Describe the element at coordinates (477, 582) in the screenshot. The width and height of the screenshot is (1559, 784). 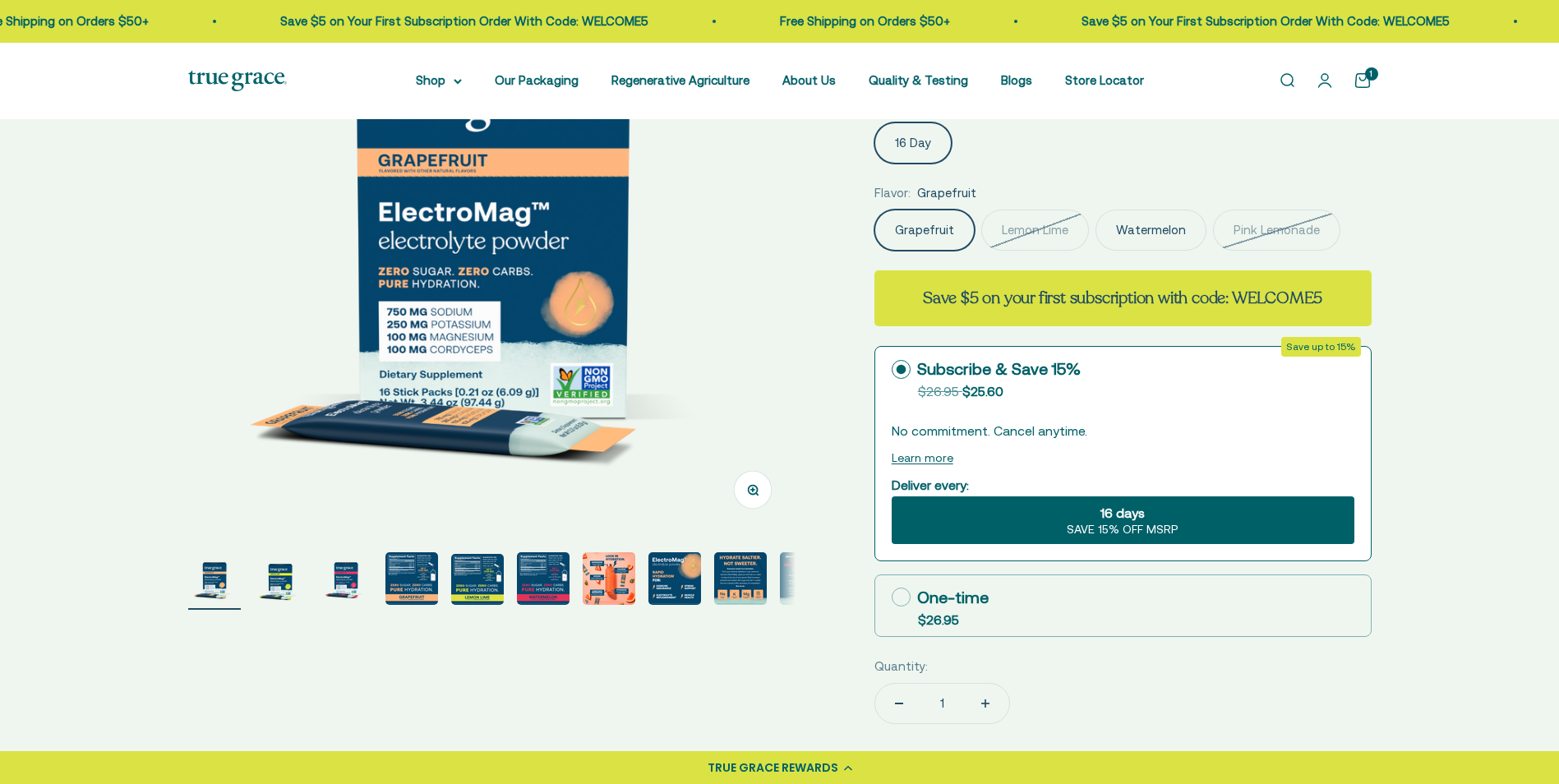
I see `button: Go to item 5` at that location.